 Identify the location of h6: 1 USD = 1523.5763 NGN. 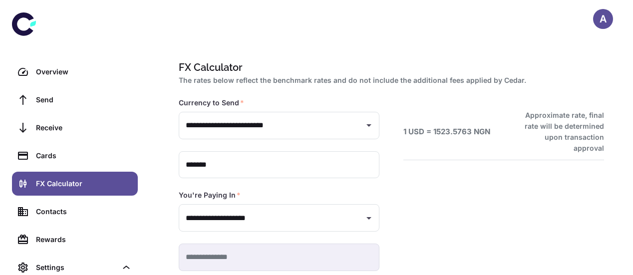
(446, 132).